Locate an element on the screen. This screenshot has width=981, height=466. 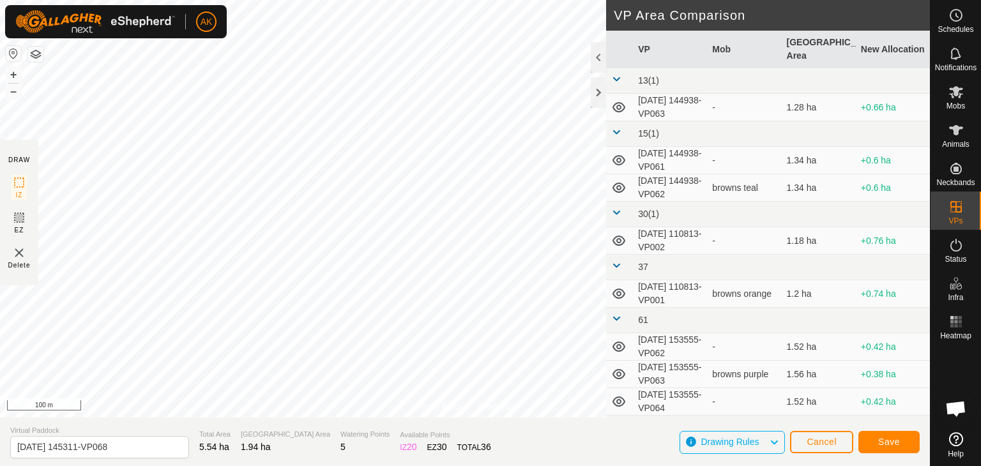
span: 36 is located at coordinates (486, 447).